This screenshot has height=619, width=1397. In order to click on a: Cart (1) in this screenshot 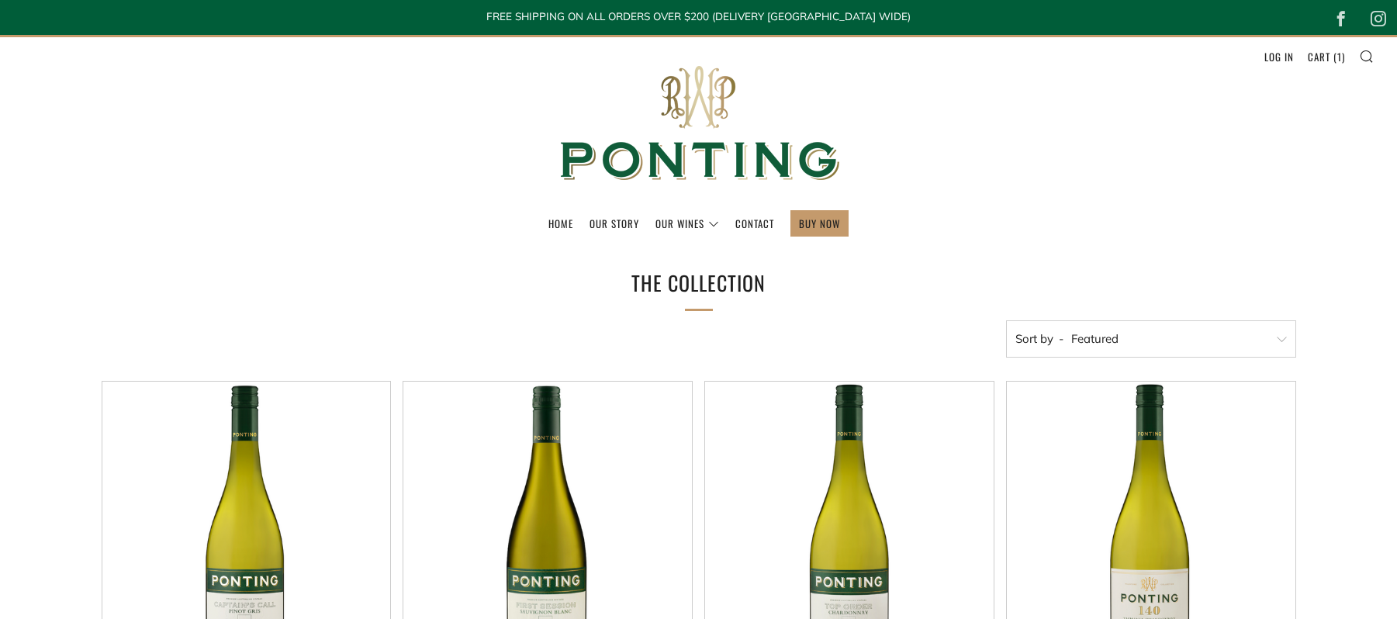, I will do `click(1326, 57)`.